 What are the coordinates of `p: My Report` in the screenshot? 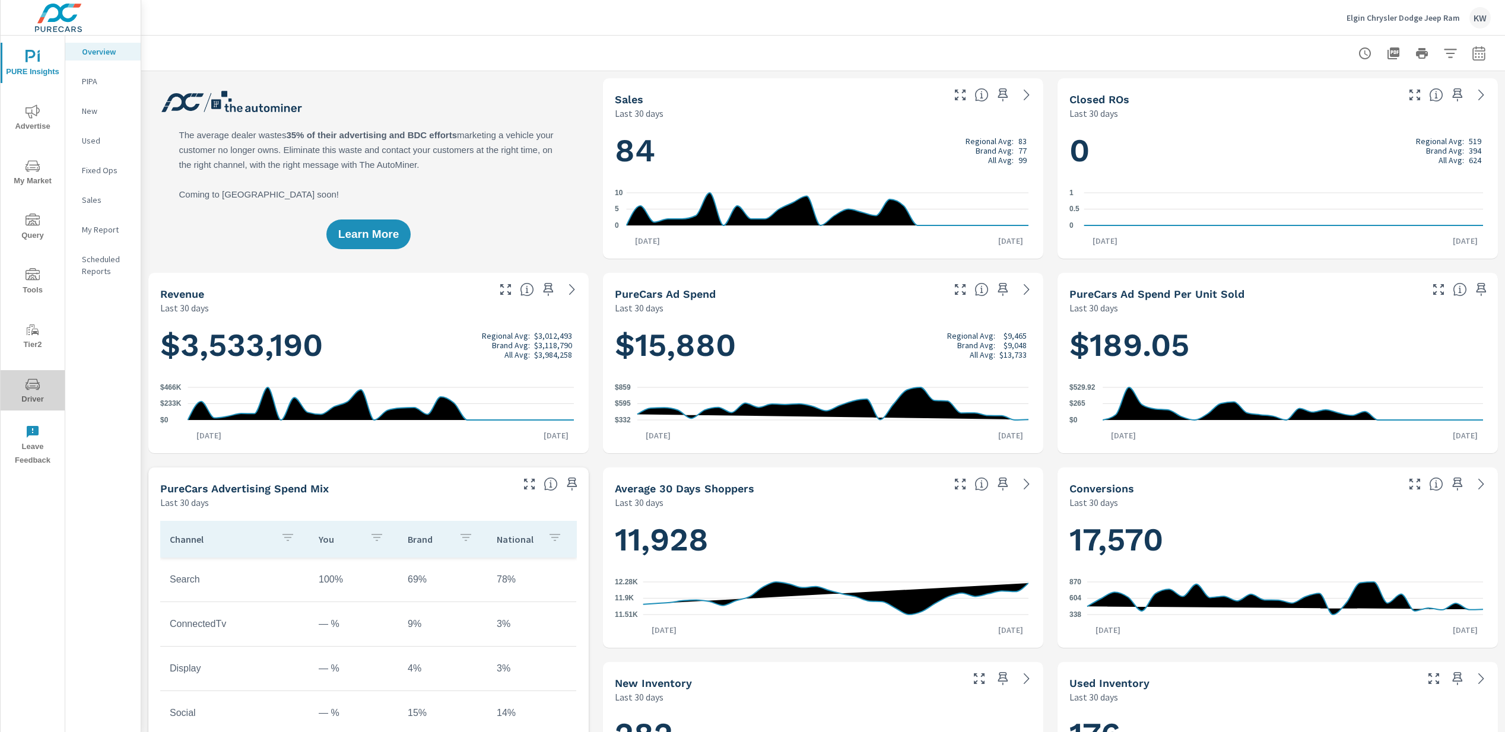 It's located at (106, 230).